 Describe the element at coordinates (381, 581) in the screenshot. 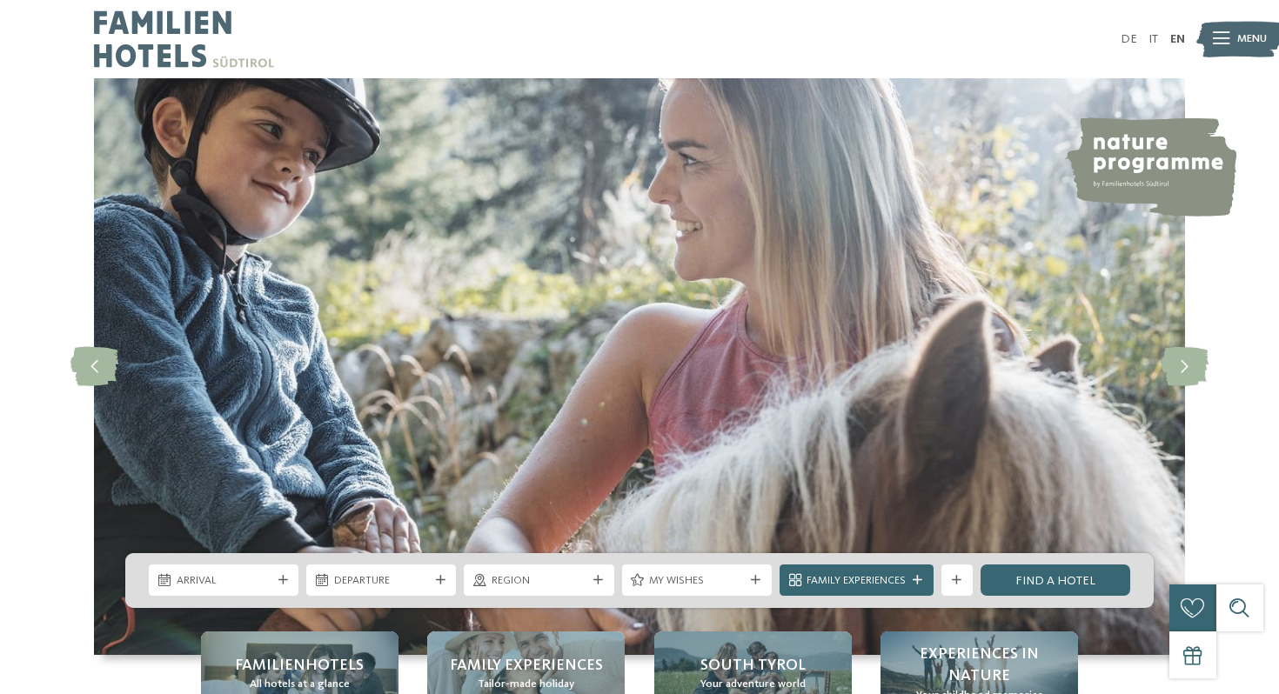

I see `span: Departure` at that location.